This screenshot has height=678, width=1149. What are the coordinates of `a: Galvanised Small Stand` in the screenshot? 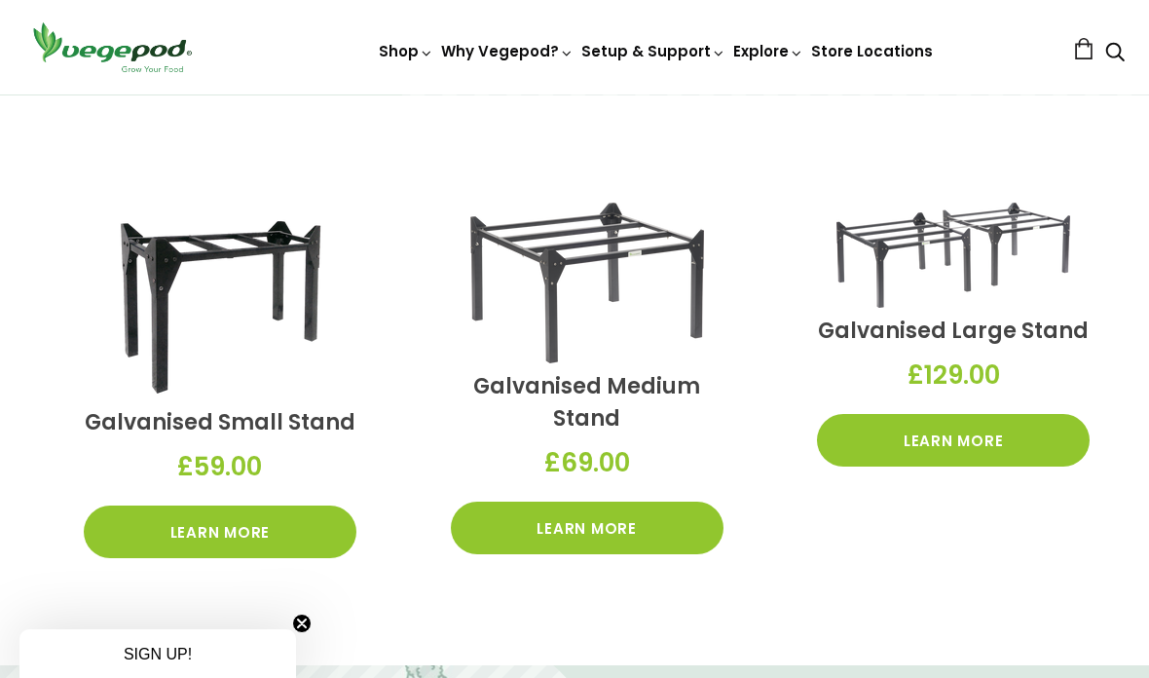 It's located at (220, 422).